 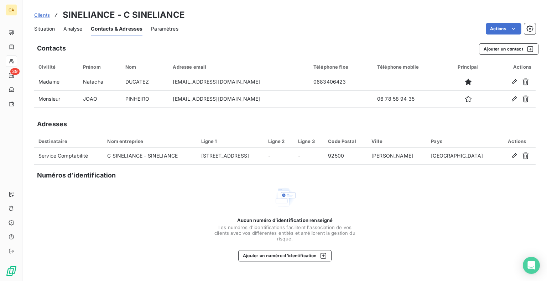 What do you see at coordinates (285, 233) in the screenshot?
I see `span: Les numéros d'identifications facilitent l'association de vos clients avec vos différentes entité...` at bounding box center [285, 233].